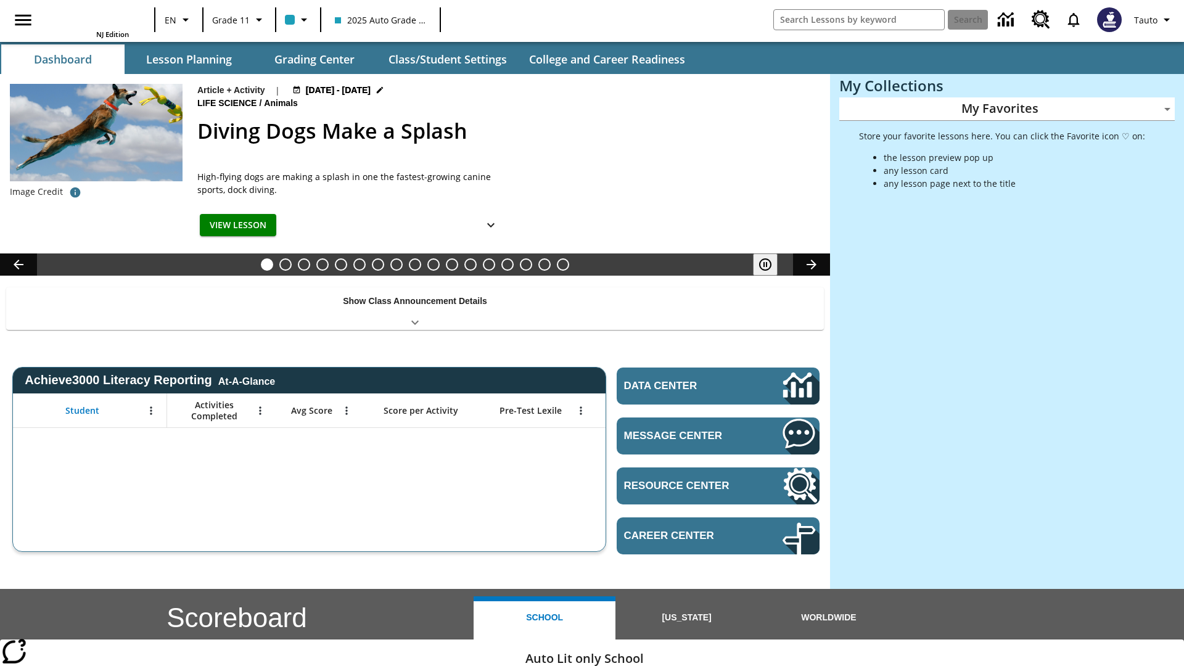 This screenshot has height=666, width=1184. Describe the element at coordinates (63, 59) in the screenshot. I see `button: Dashboard` at that location.